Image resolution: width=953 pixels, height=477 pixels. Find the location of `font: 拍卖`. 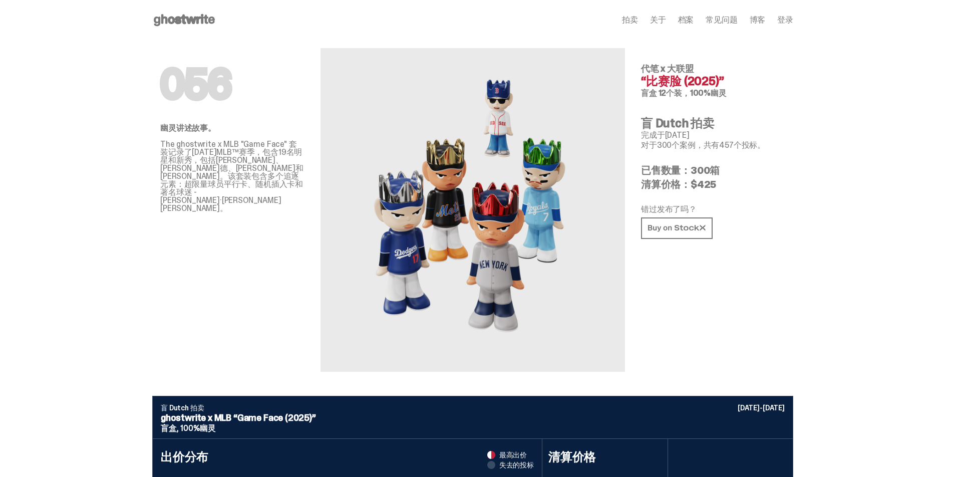

font: 拍卖 is located at coordinates (630, 20).